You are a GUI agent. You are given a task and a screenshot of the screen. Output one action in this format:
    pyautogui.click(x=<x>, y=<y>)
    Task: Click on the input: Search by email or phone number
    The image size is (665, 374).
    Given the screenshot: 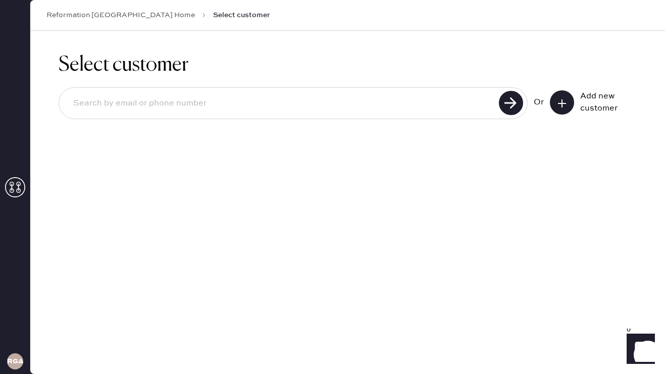 What is the action you would take?
    pyautogui.click(x=280, y=103)
    